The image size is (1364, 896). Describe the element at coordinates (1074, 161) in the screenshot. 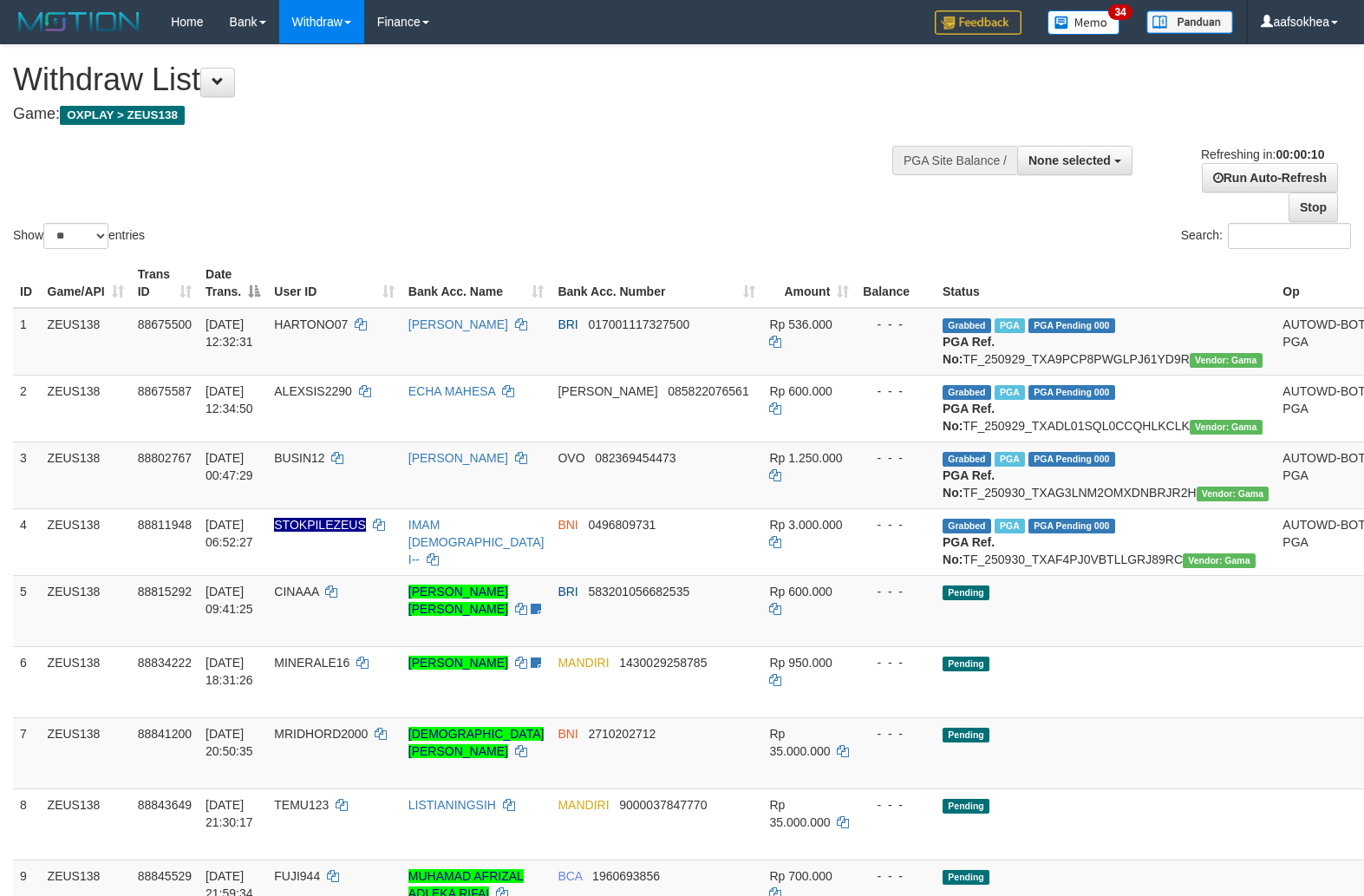

I see `button: None selected` at that location.